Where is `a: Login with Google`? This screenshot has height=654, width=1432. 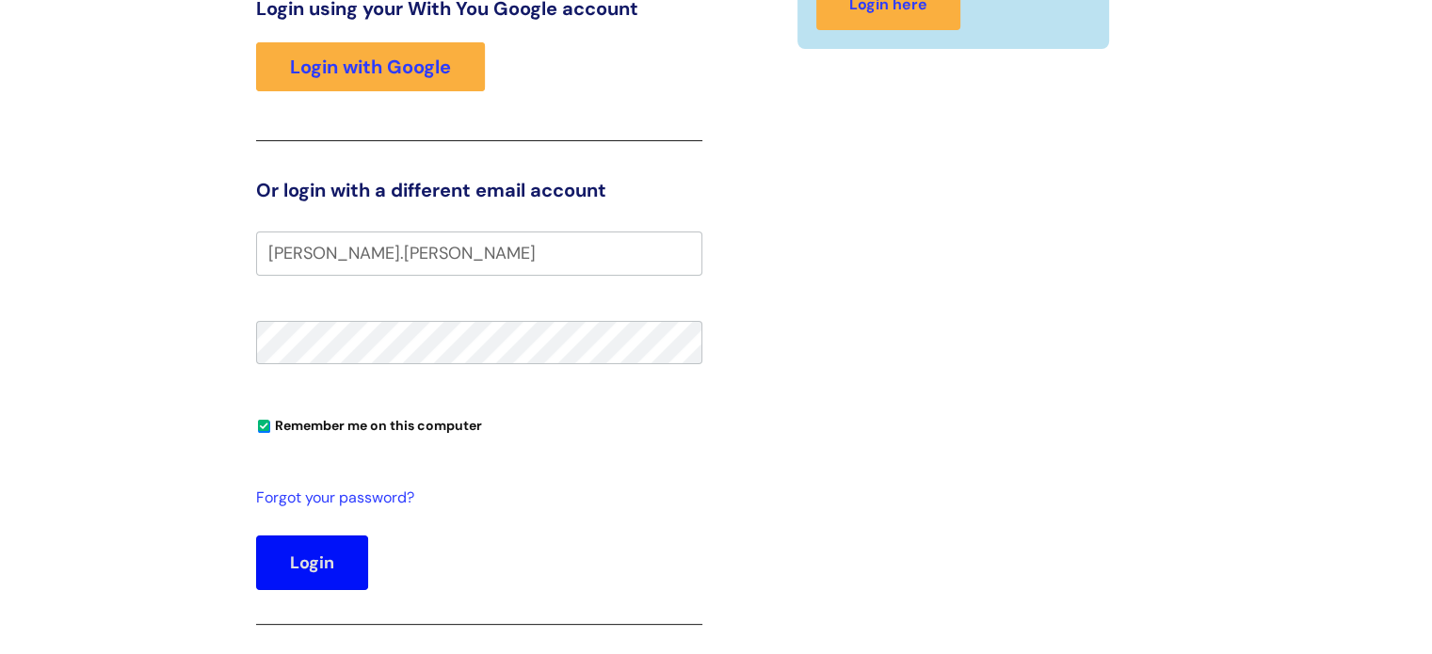
a: Login with Google is located at coordinates (370, 67).